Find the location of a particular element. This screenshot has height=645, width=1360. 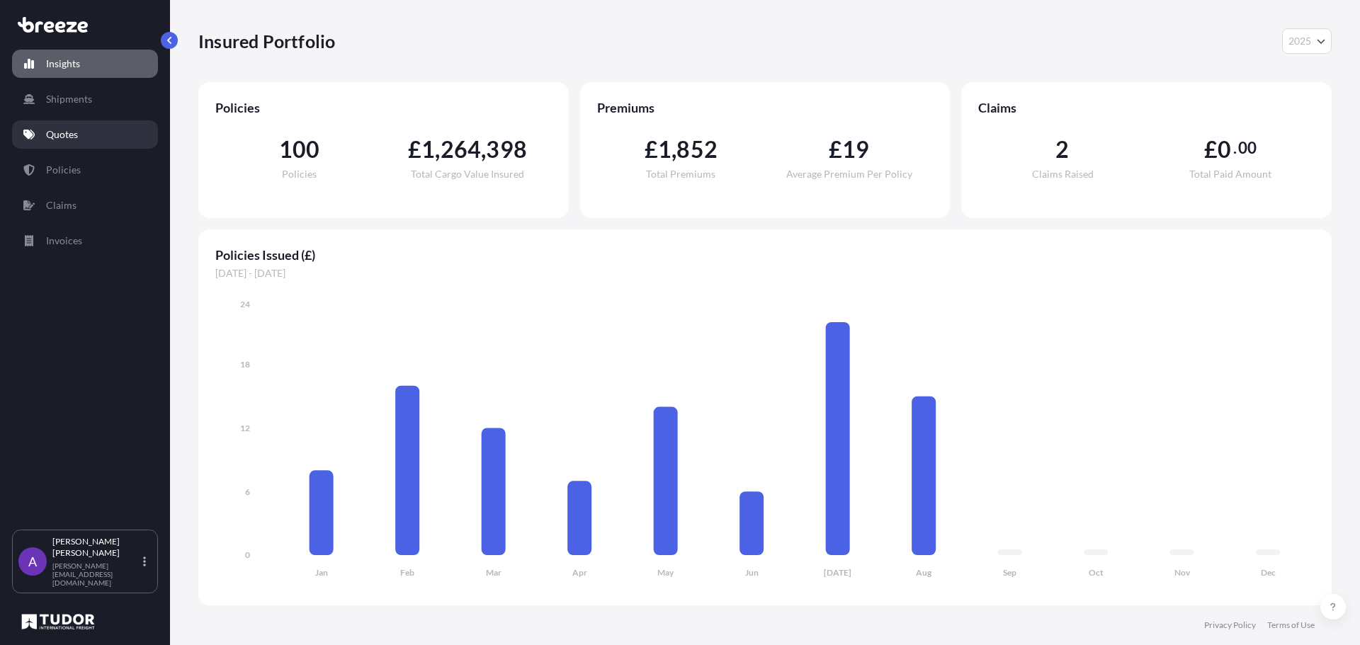

p: Claims is located at coordinates (61, 205).